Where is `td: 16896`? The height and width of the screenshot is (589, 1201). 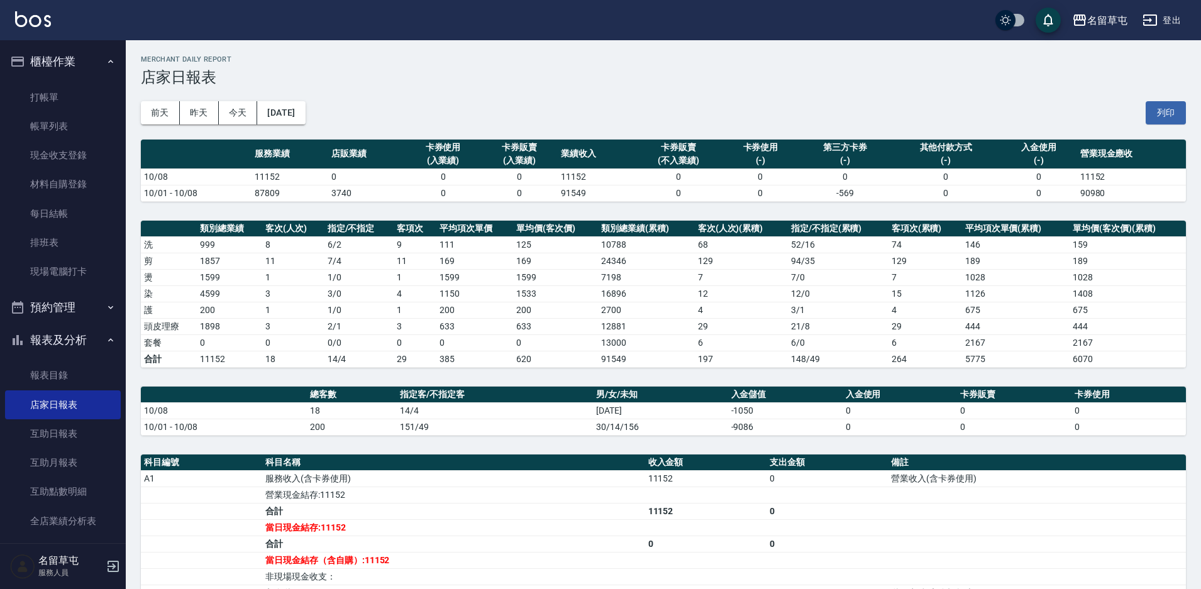
td: 16896 is located at coordinates (646, 294).